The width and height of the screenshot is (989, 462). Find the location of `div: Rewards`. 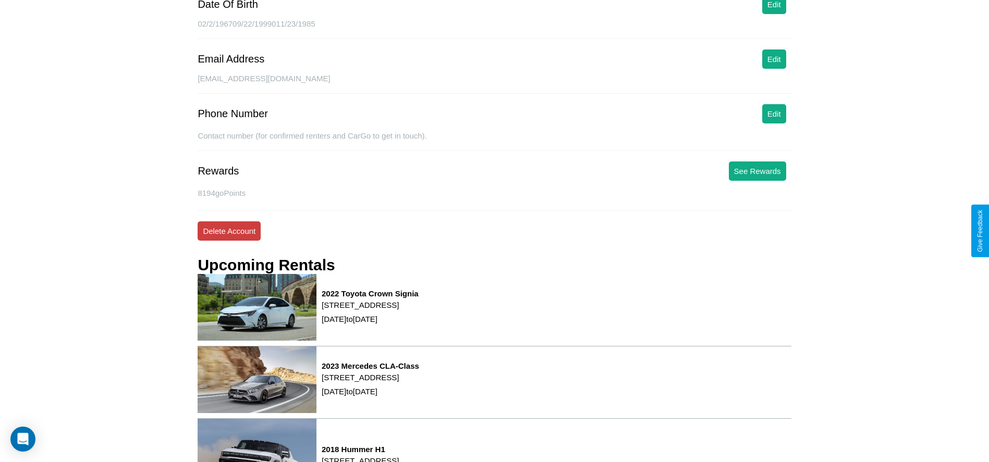

div: Rewards is located at coordinates (218, 171).